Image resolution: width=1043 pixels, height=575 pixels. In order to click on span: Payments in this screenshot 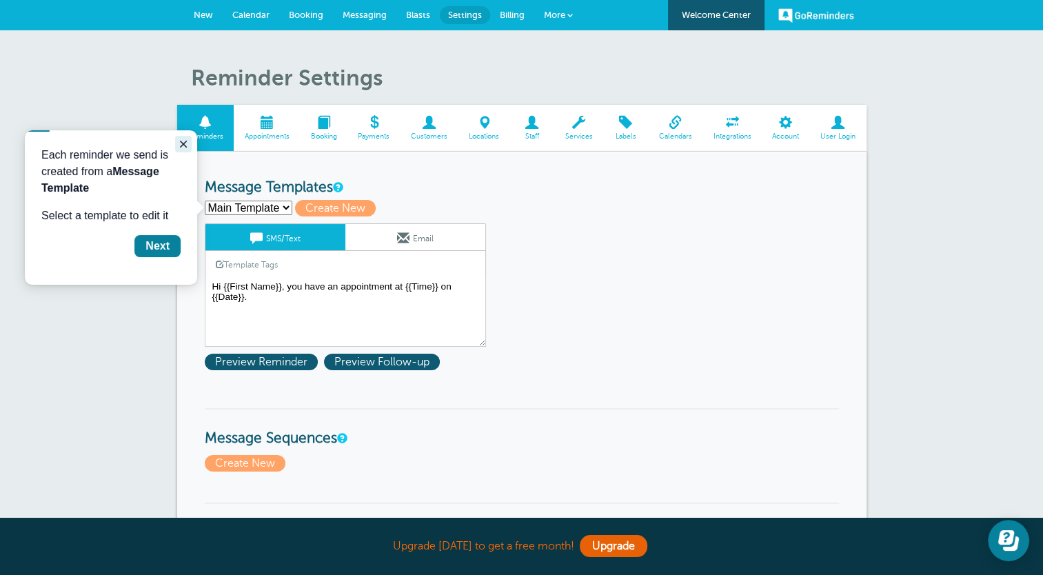, I will do `click(374, 136)`.